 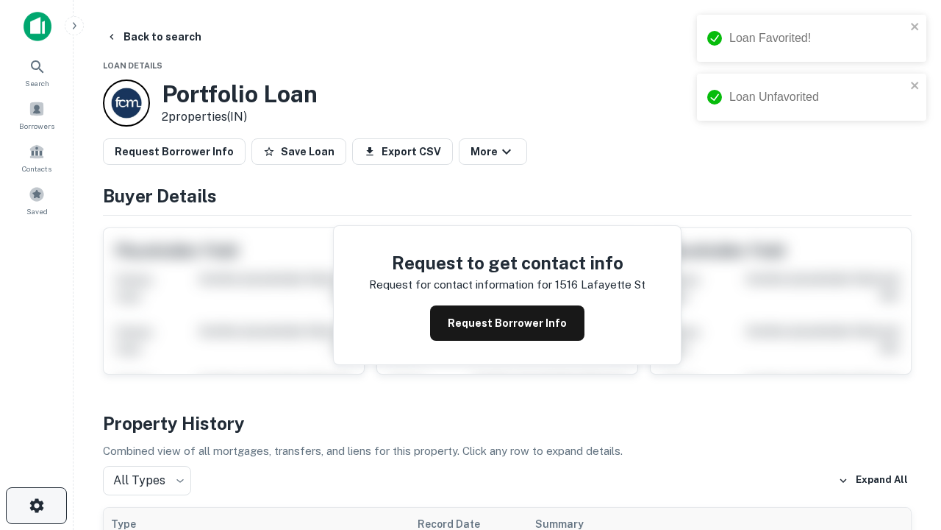 What do you see at coordinates (37, 211) in the screenshot?
I see `span: Saved` at bounding box center [37, 211].